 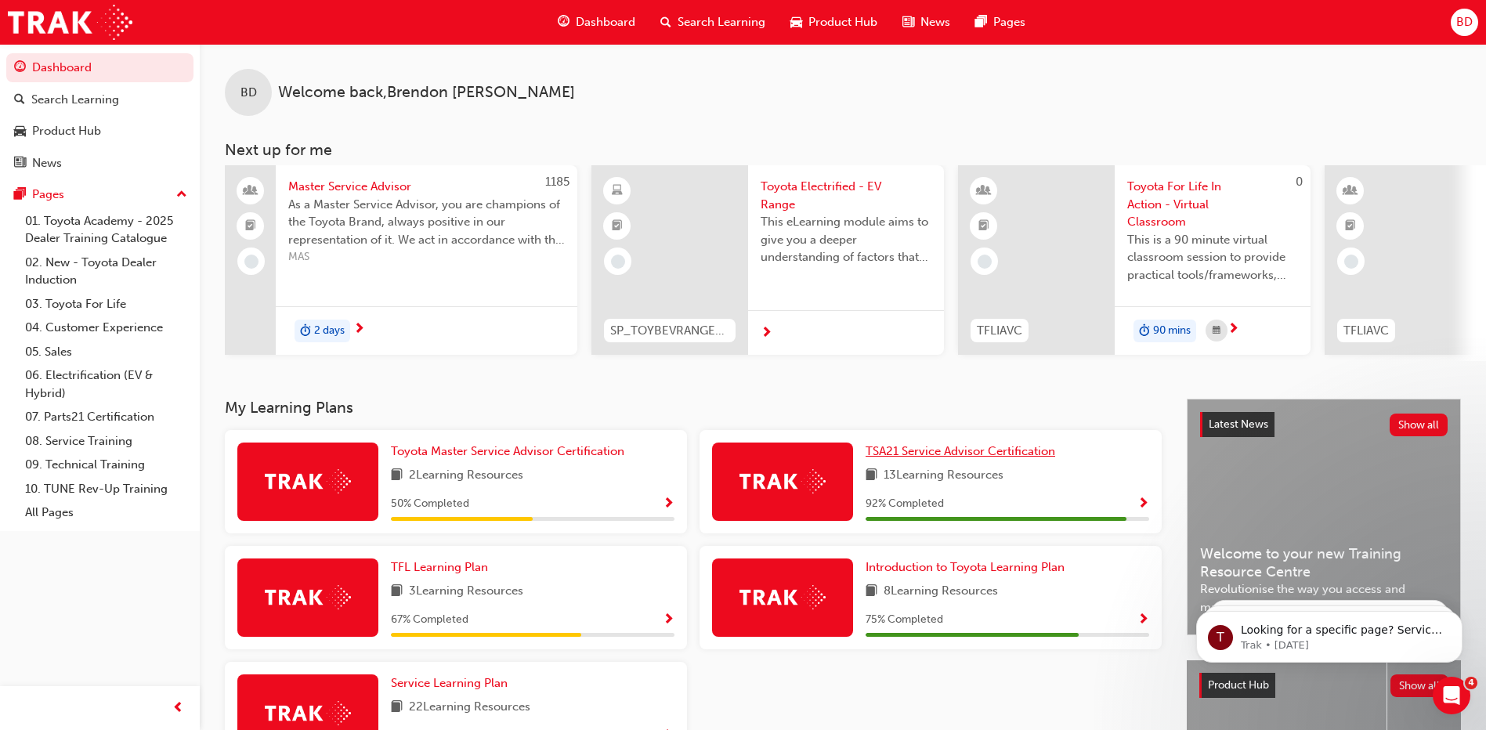 What do you see at coordinates (1239, 424) in the screenshot?
I see `span: Latest News` at bounding box center [1239, 424].